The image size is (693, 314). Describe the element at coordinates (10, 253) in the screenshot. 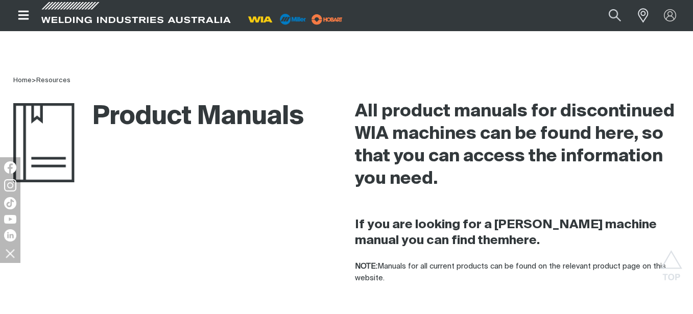

I see `img: hide socials` at that location.